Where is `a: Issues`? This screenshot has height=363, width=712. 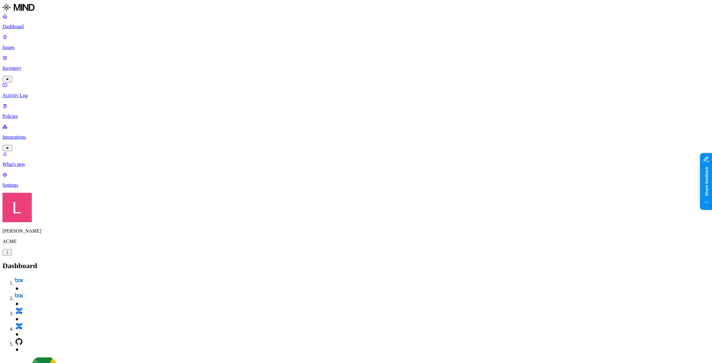 a: Issues is located at coordinates (356, 42).